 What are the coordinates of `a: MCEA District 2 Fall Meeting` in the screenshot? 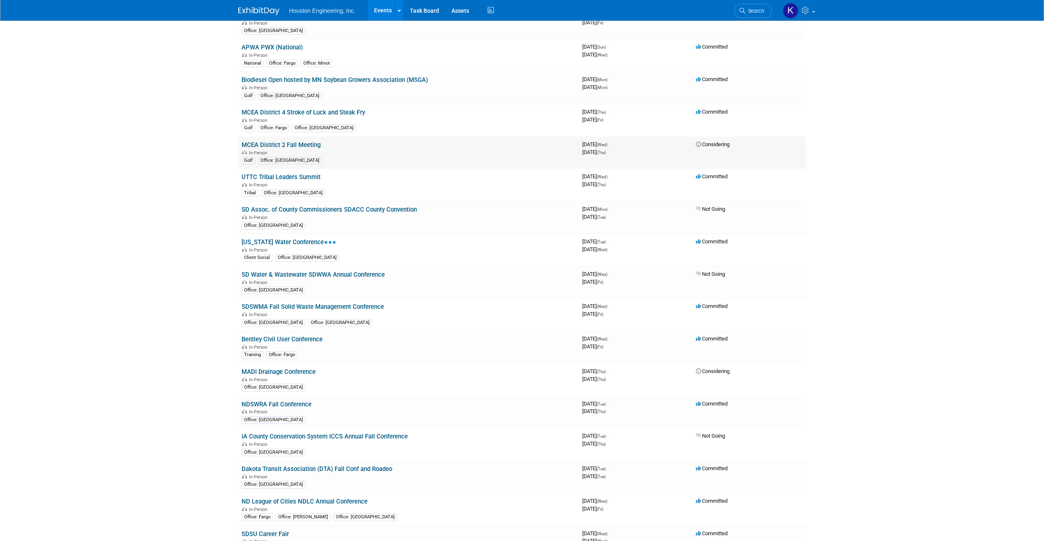 It's located at (281, 145).